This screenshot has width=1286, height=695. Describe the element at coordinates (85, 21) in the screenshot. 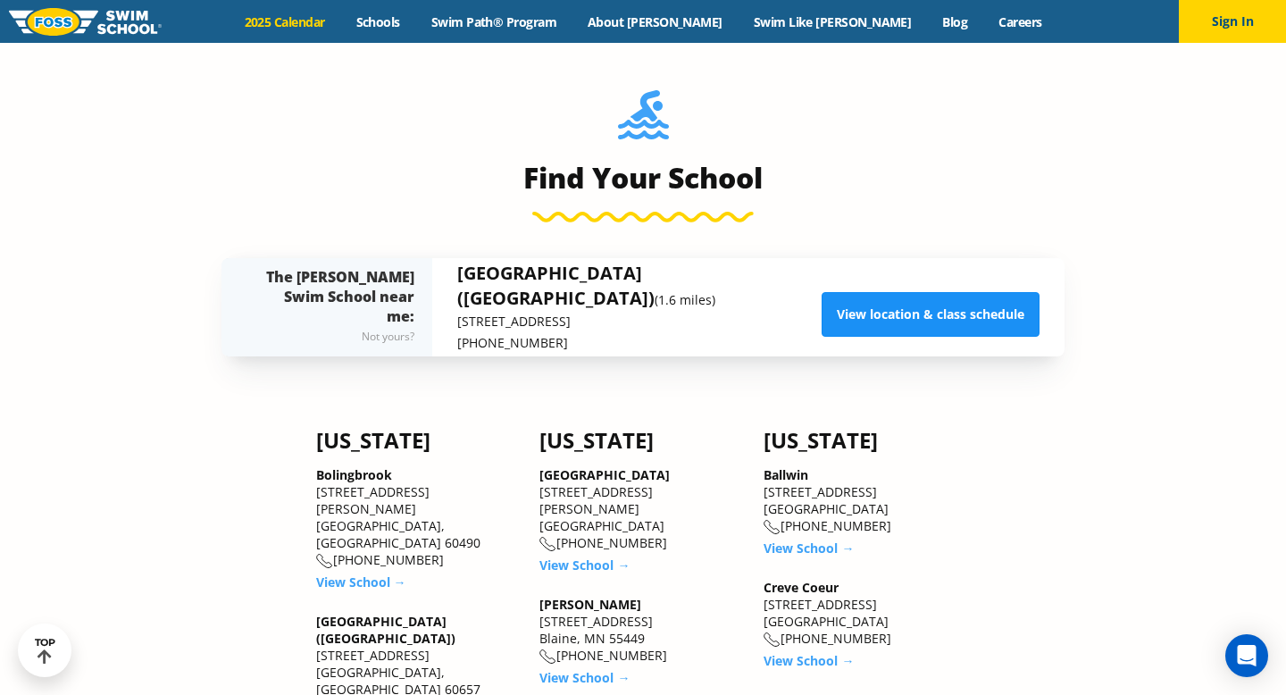

I see `img: FOSS Swim School Logo` at that location.